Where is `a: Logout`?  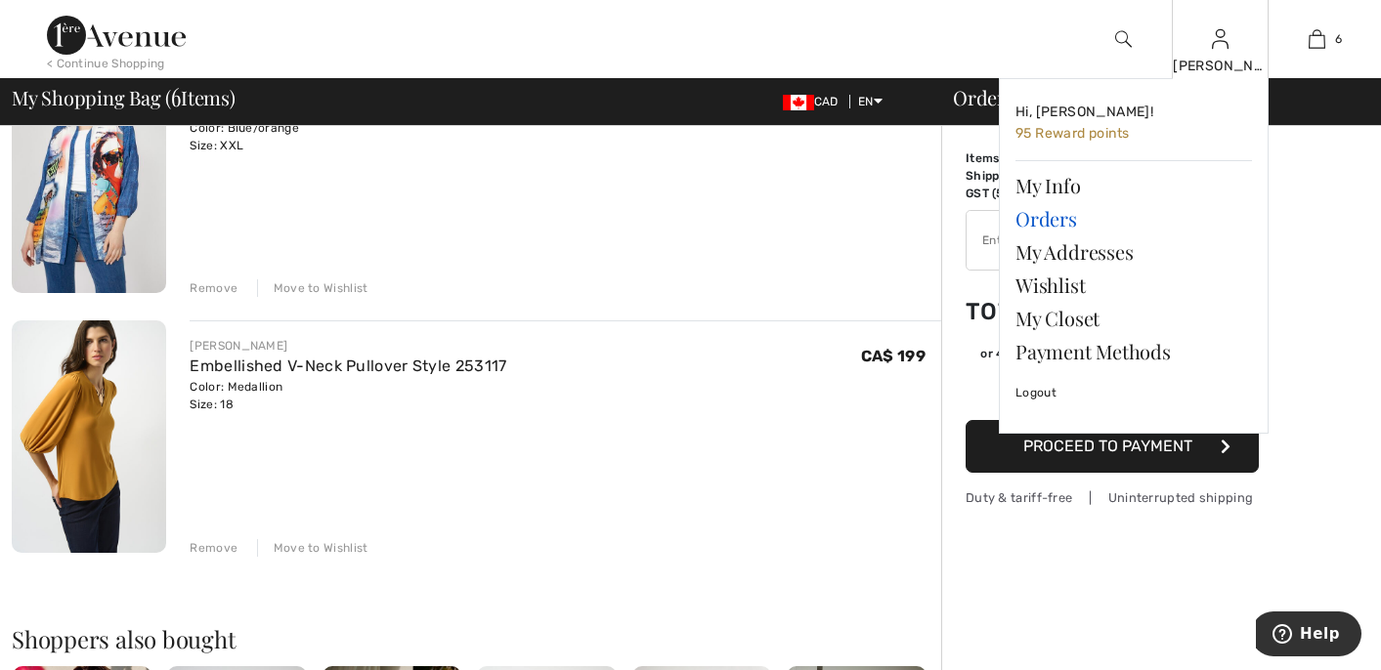 a: Logout is located at coordinates (1133, 393).